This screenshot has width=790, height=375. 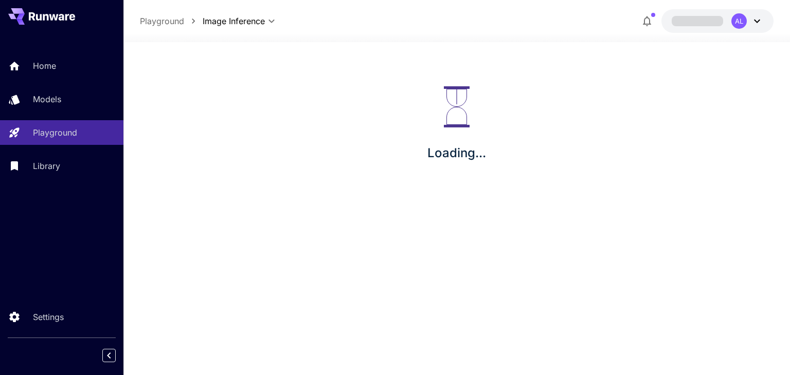 I want to click on p: Models, so click(x=47, y=99).